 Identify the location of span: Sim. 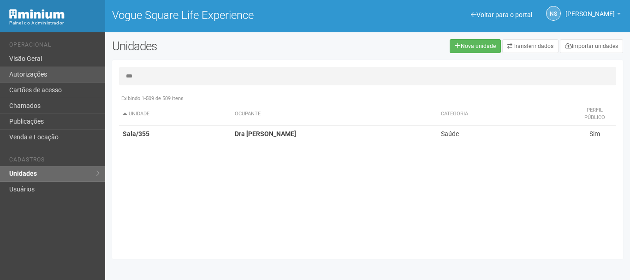
(594, 134).